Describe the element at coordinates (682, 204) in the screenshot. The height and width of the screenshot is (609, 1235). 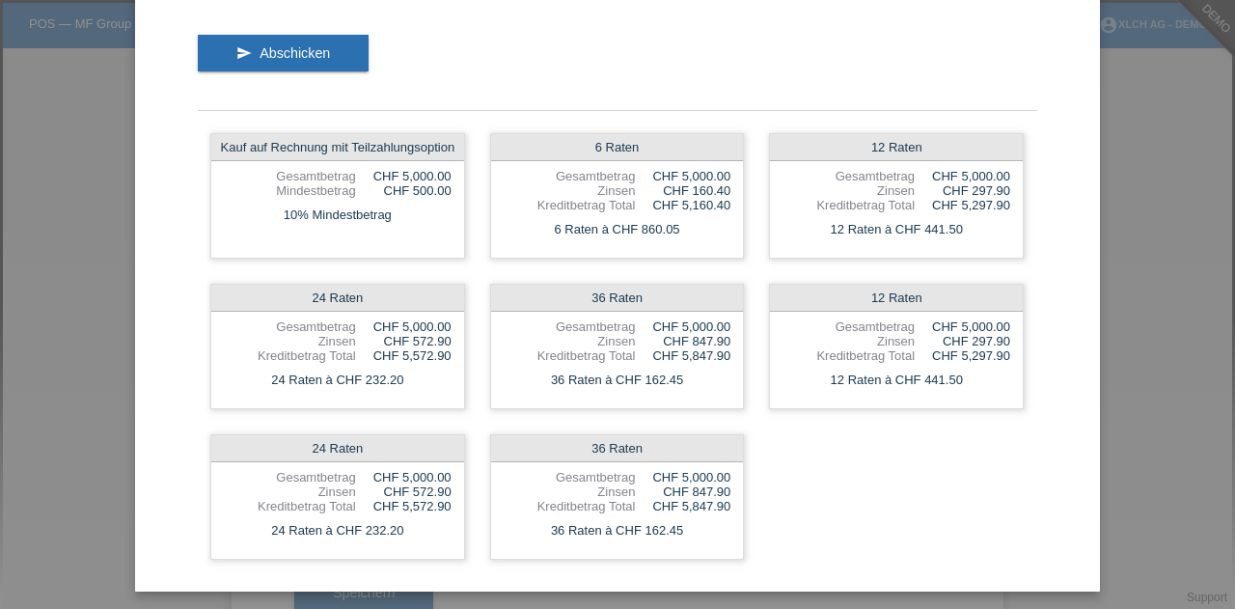
I see `div: CHF 5,160.40` at that location.